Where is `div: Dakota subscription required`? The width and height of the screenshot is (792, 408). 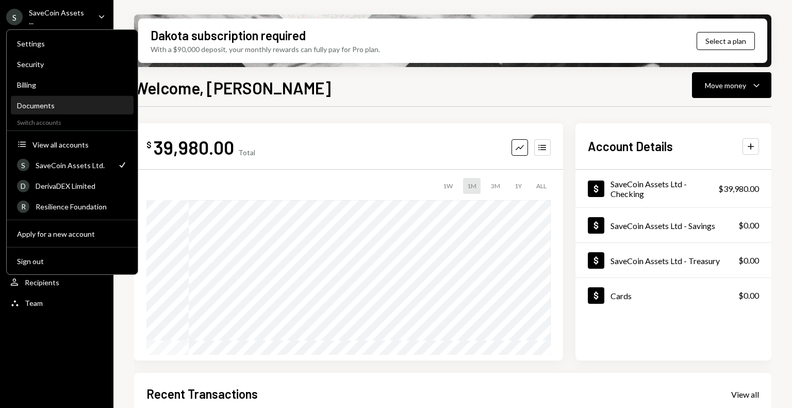
div: Dakota subscription required is located at coordinates (228, 35).